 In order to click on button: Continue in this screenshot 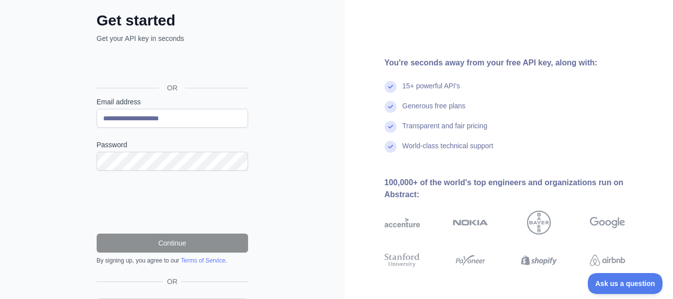, I will do `click(172, 243)`.